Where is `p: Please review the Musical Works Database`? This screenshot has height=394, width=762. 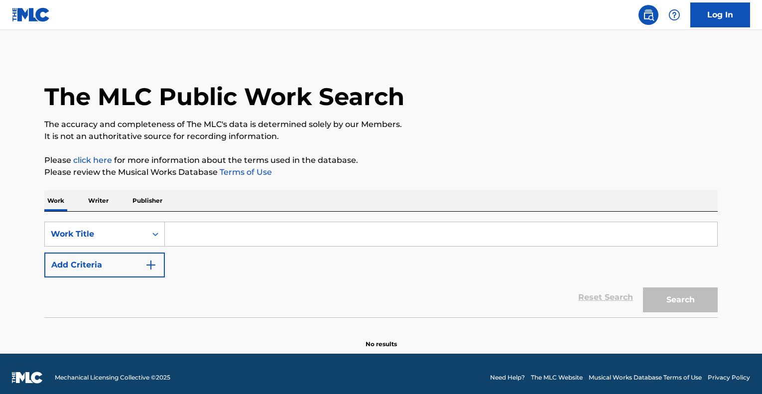 p: Please review the Musical Works Database is located at coordinates (381, 172).